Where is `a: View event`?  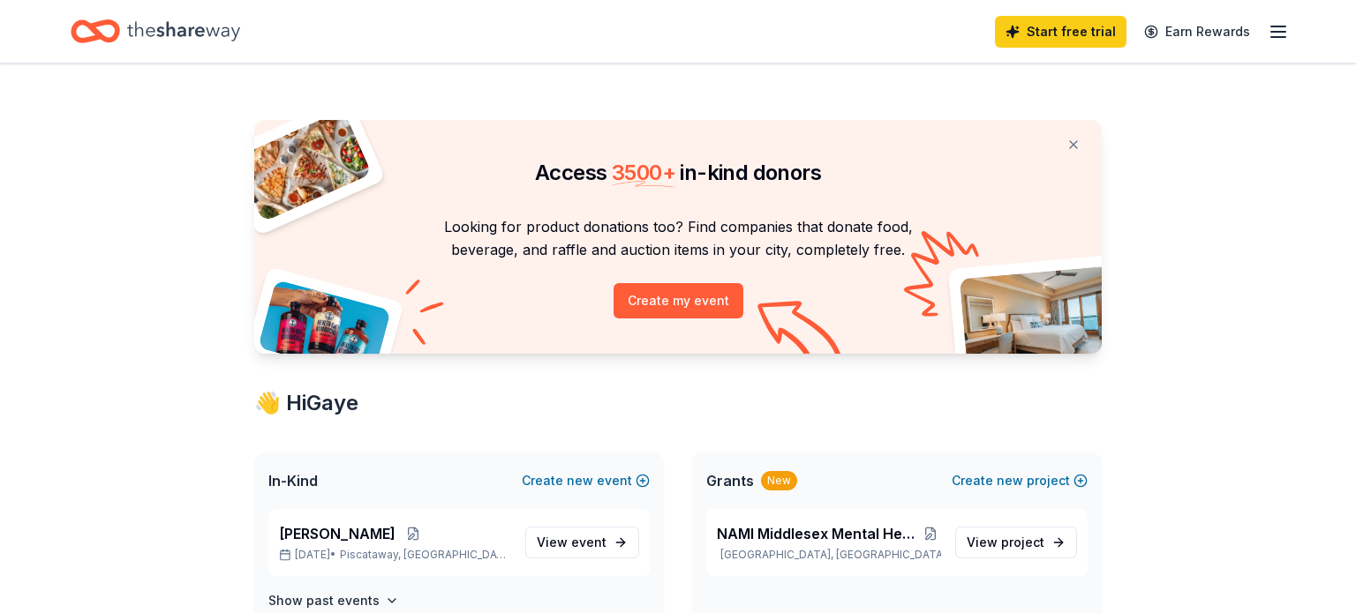 a: View event is located at coordinates (582, 543).